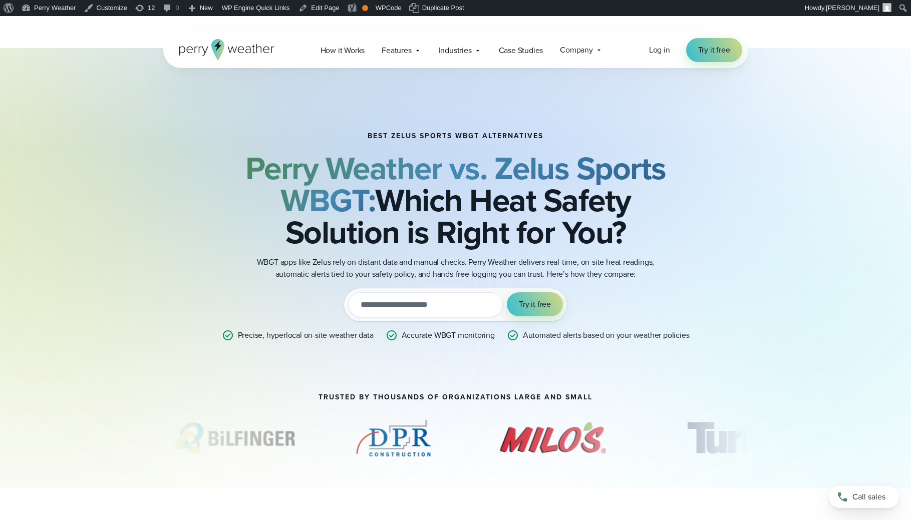 Image resolution: width=911 pixels, height=520 pixels. Describe the element at coordinates (455, 136) in the screenshot. I see `h1: BEST ZELUS SPORTS WBGT ALTERNATIVES` at that location.